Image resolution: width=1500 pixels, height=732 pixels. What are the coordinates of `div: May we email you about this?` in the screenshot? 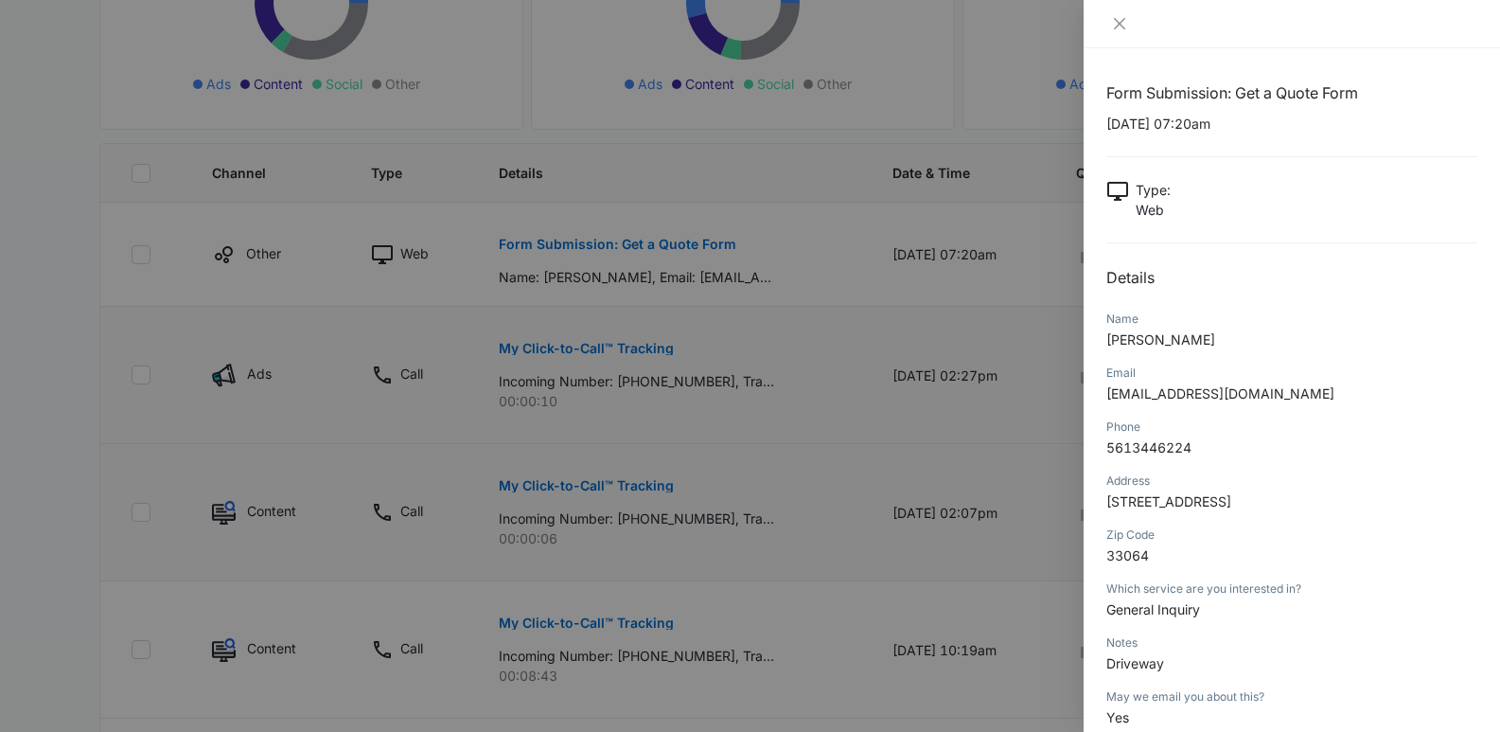 It's located at (1292, 697).